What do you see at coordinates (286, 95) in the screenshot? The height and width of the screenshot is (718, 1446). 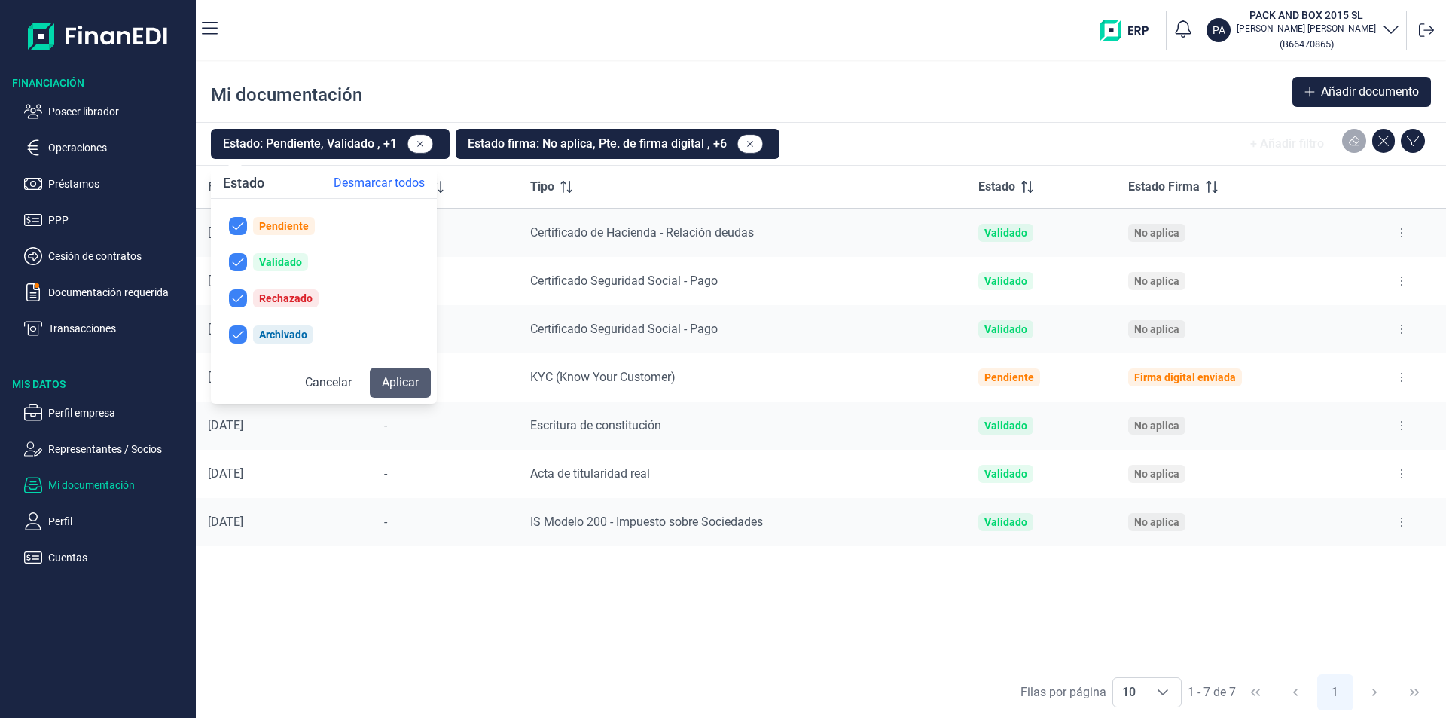 I see `div: Mi documentación` at bounding box center [286, 95].